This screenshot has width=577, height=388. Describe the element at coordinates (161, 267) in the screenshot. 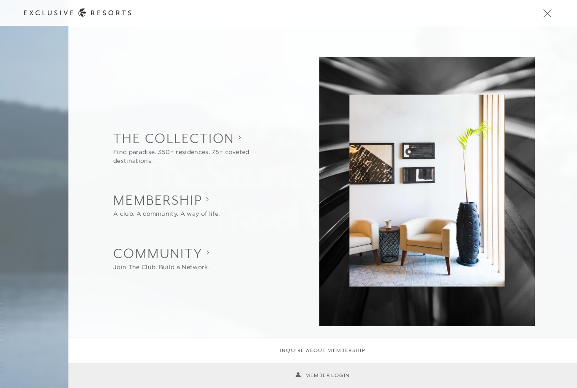

I see `div: Join The Club. Build a Network.` at that location.